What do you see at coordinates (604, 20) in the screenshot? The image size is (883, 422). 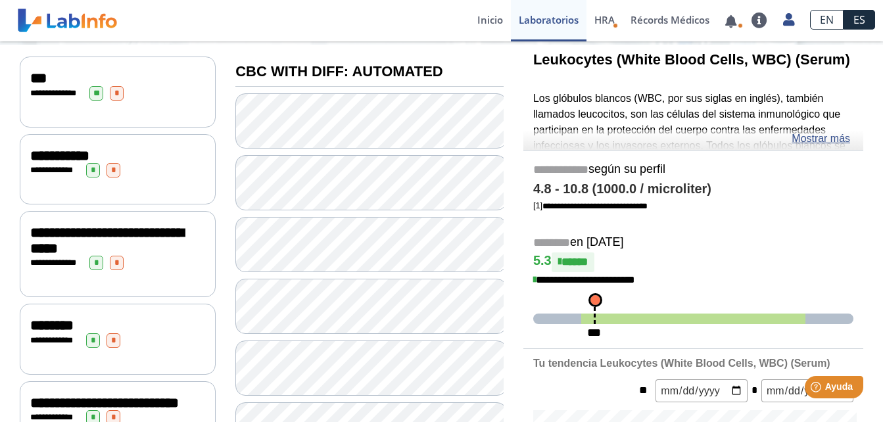 I see `span: HRA` at bounding box center [604, 20].